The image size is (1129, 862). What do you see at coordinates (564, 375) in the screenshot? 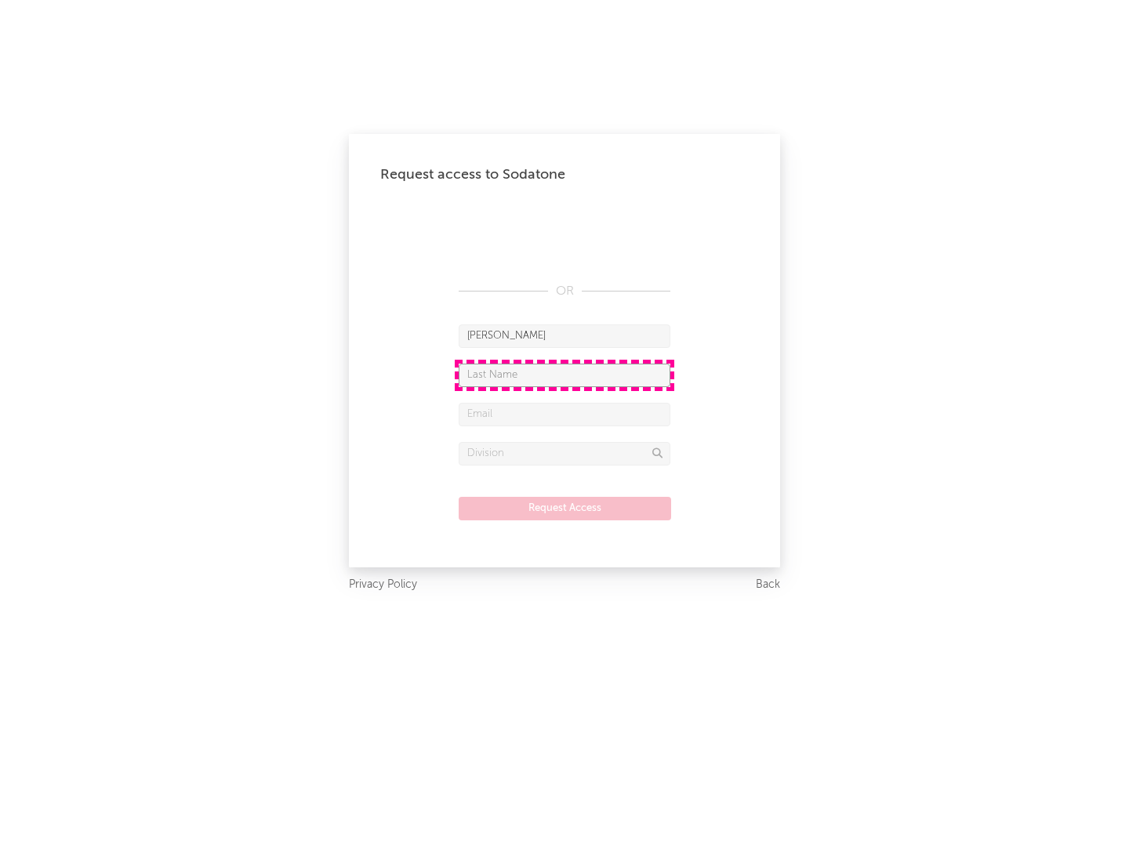
I see `input: Last Name` at bounding box center [564, 375].